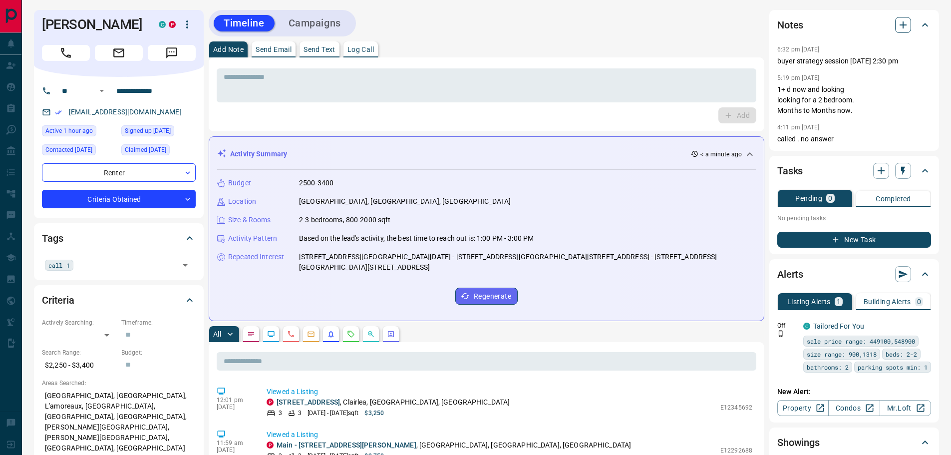  What do you see at coordinates (905, 408) in the screenshot?
I see `a: Mr.Loft` at bounding box center [905, 408].